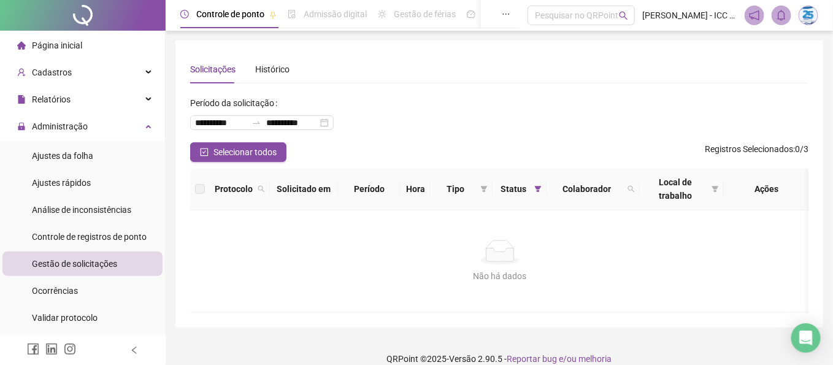 This screenshot has width=833, height=365. Describe the element at coordinates (506, 14) in the screenshot. I see `span: ellipsis` at that location.